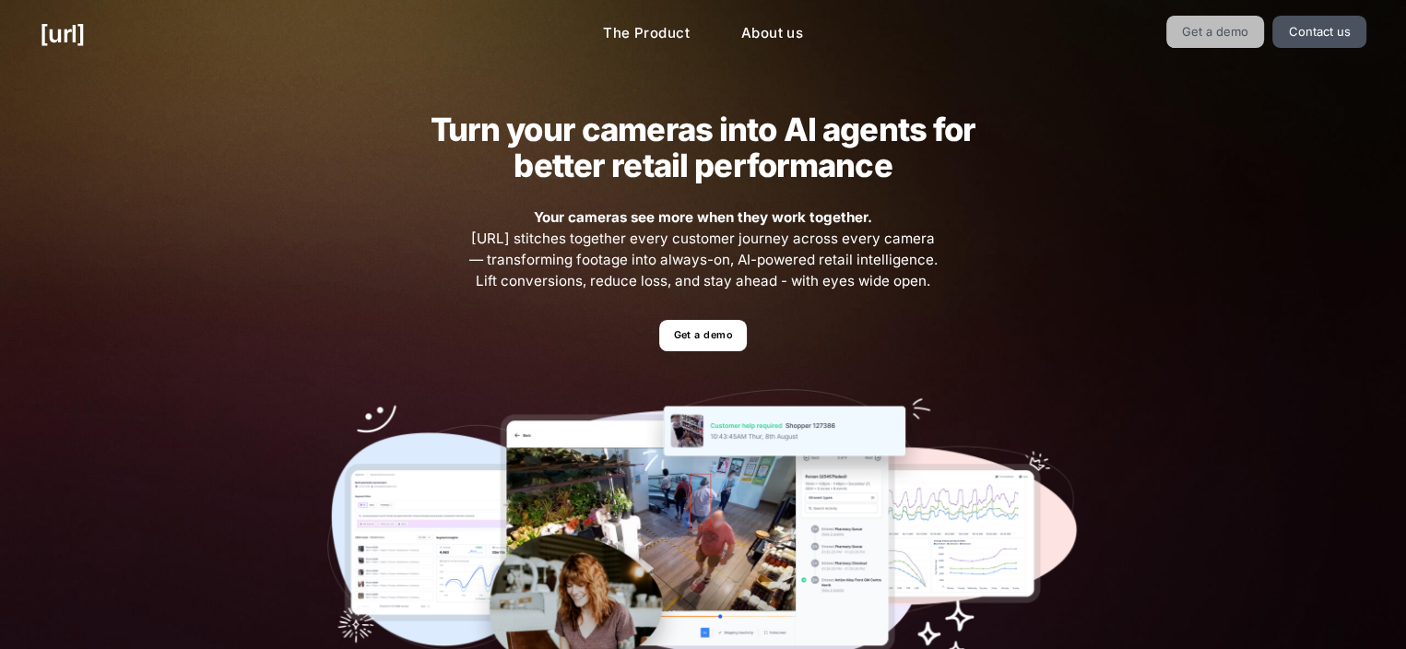 The height and width of the screenshot is (649, 1406). I want to click on h2: Turn your cameras into AI agents for better retail performance, so click(702, 147).